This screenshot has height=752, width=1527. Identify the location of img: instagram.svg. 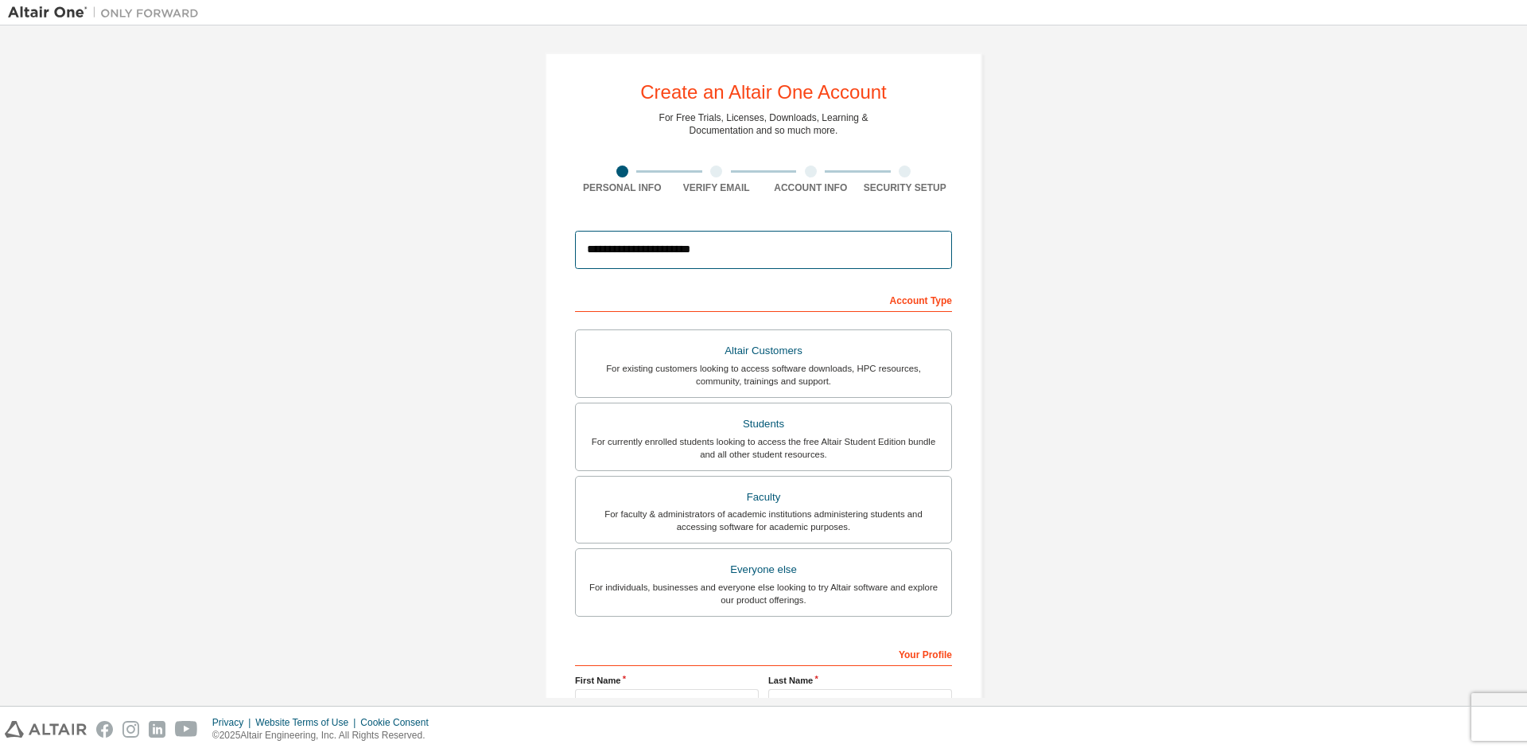
(130, 729).